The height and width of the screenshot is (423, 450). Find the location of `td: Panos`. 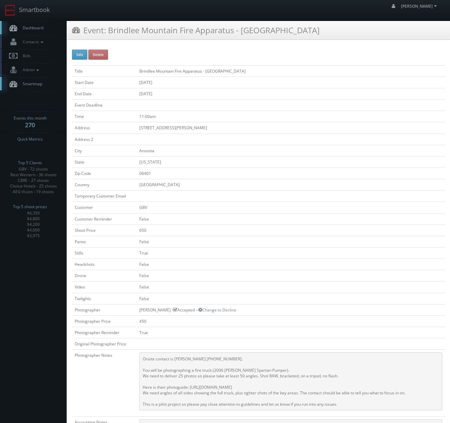

td: Panos is located at coordinates (104, 241).